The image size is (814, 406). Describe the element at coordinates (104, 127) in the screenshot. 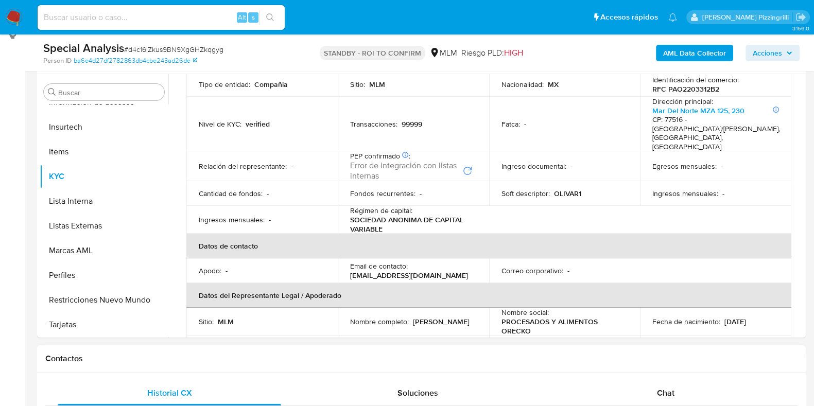

I see `button: Insurtech` at that location.